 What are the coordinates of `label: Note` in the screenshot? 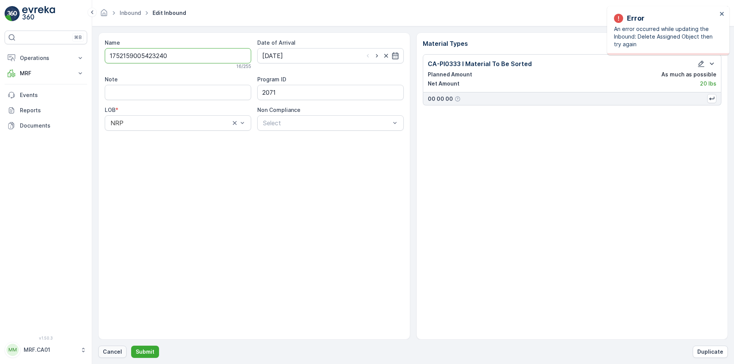 It's located at (111, 79).